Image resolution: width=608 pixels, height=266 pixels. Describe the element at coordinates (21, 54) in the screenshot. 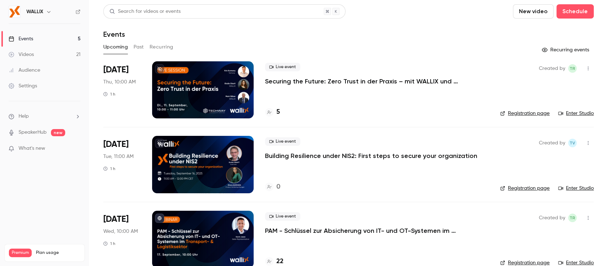

I see `div: Videos` at that location.